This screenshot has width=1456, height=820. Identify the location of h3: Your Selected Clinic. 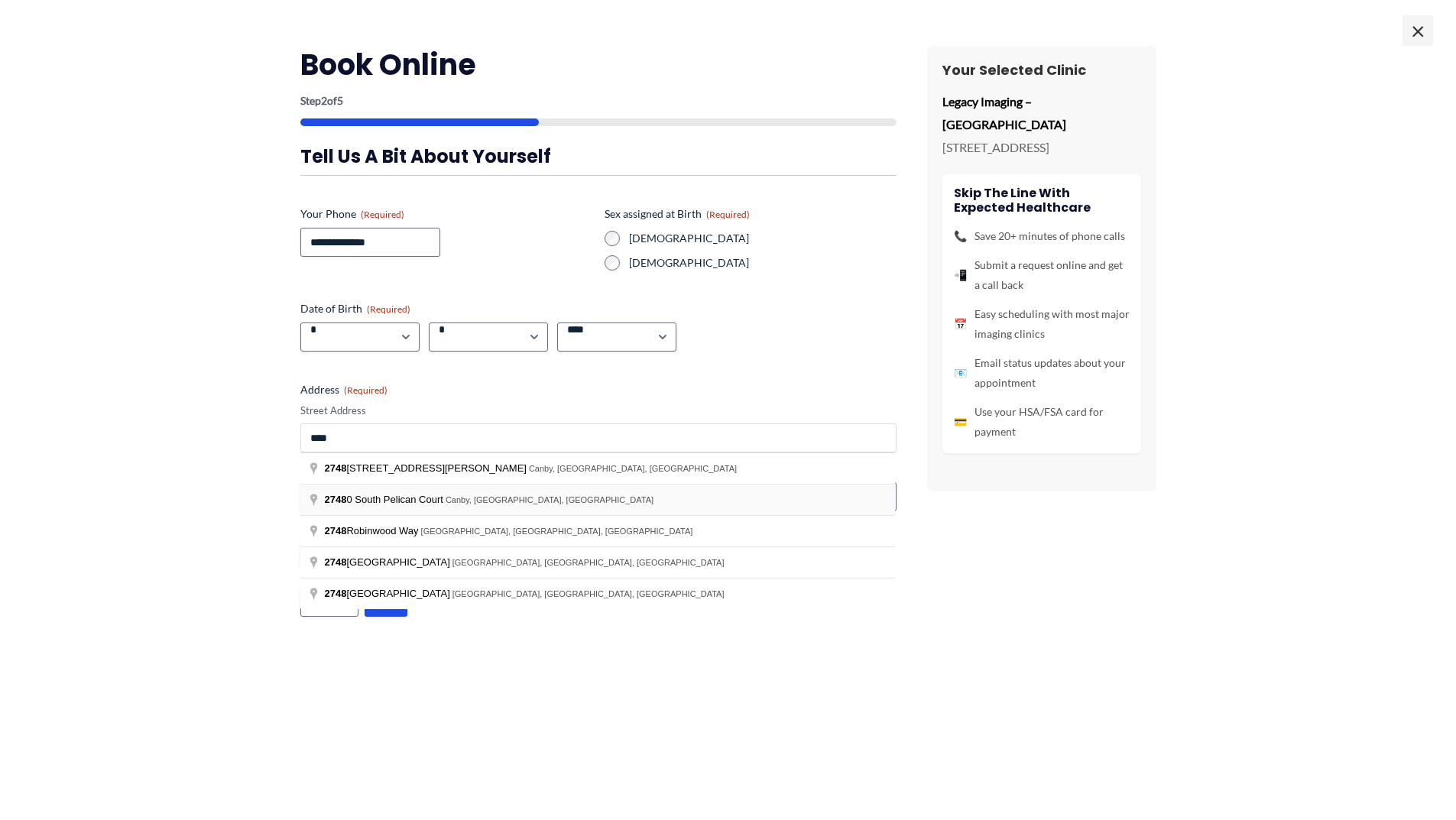
(1042, 70).